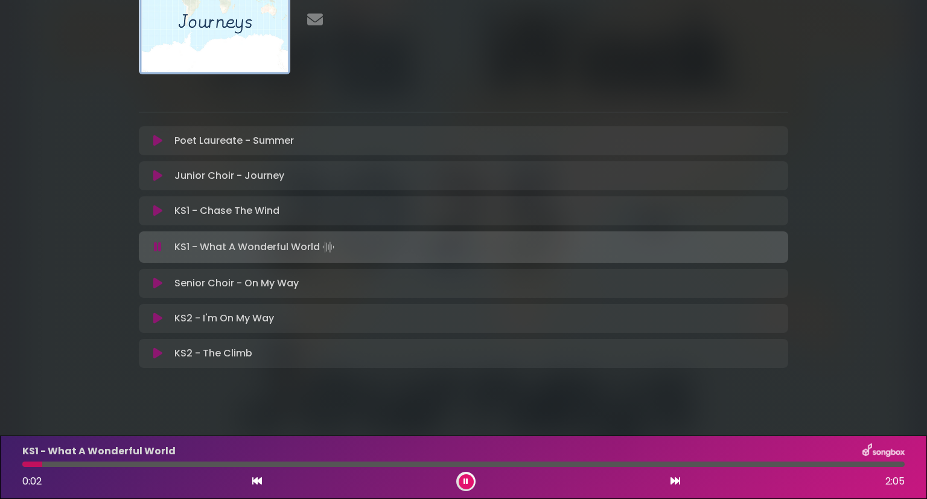 This screenshot has height=499, width=927. Describe the element at coordinates (234, 141) in the screenshot. I see `p: Poet Laureate - Summer` at that location.